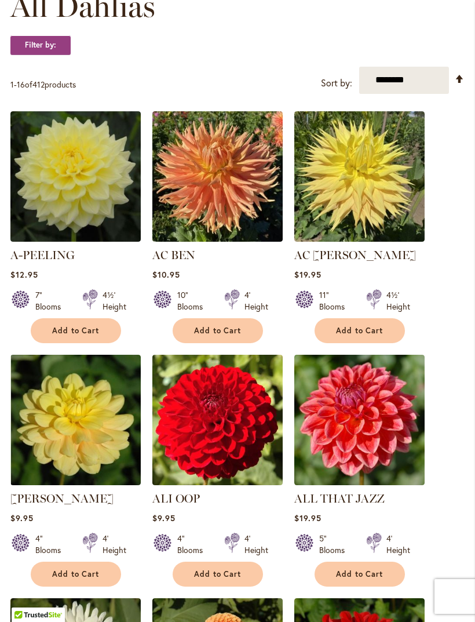 This screenshot has height=622, width=475. What do you see at coordinates (217, 176) in the screenshot?
I see `img: AC BEN` at bounding box center [217, 176].